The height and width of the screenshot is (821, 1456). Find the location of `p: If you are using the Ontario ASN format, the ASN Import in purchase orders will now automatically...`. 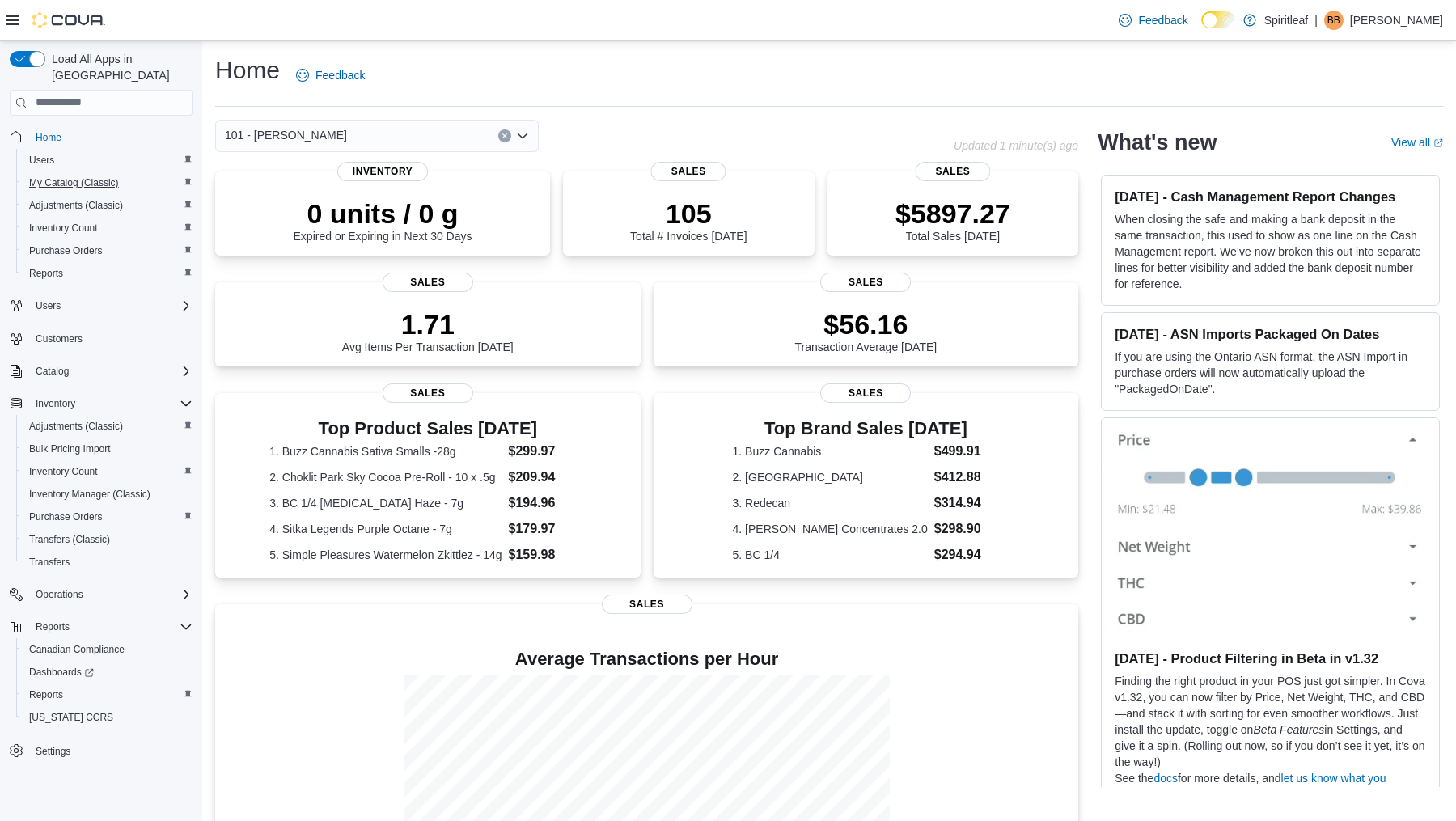

p: If you are using the Ontario ASN format, the ASN Import in purchase orders will now automatically... is located at coordinates (1270, 373).